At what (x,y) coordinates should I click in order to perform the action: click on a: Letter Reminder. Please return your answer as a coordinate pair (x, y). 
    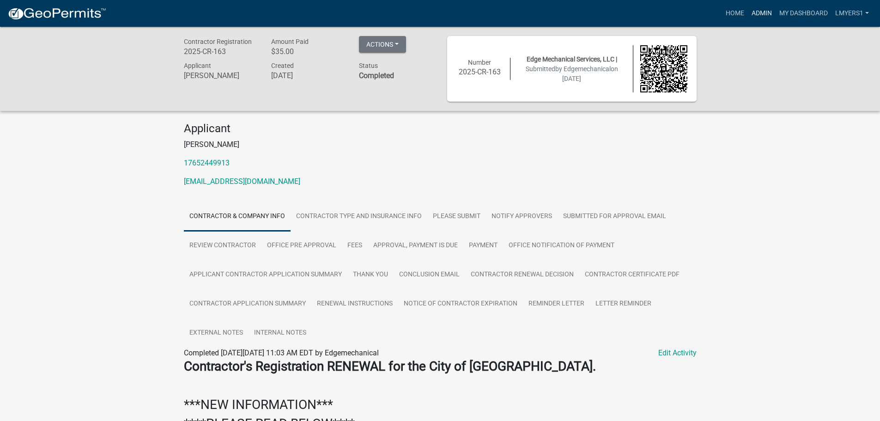
    Looking at the image, I should click on (623, 304).